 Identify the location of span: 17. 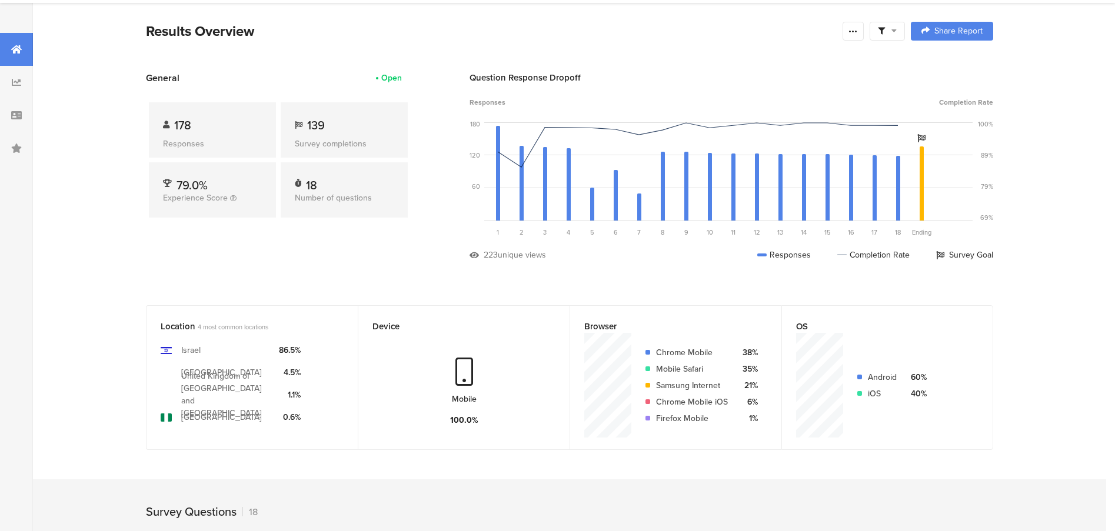
(874, 232).